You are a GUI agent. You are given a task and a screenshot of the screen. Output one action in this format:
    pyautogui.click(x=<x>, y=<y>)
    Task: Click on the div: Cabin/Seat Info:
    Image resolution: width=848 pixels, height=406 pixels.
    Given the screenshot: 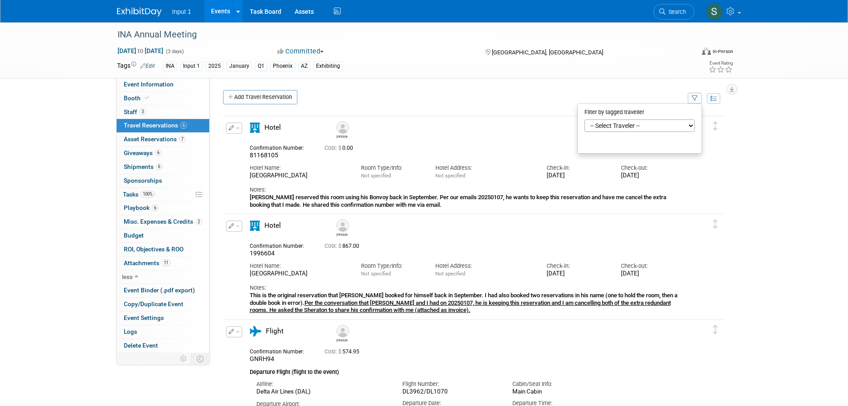 What is the action you would take?
    pyautogui.click(x=560, y=384)
    